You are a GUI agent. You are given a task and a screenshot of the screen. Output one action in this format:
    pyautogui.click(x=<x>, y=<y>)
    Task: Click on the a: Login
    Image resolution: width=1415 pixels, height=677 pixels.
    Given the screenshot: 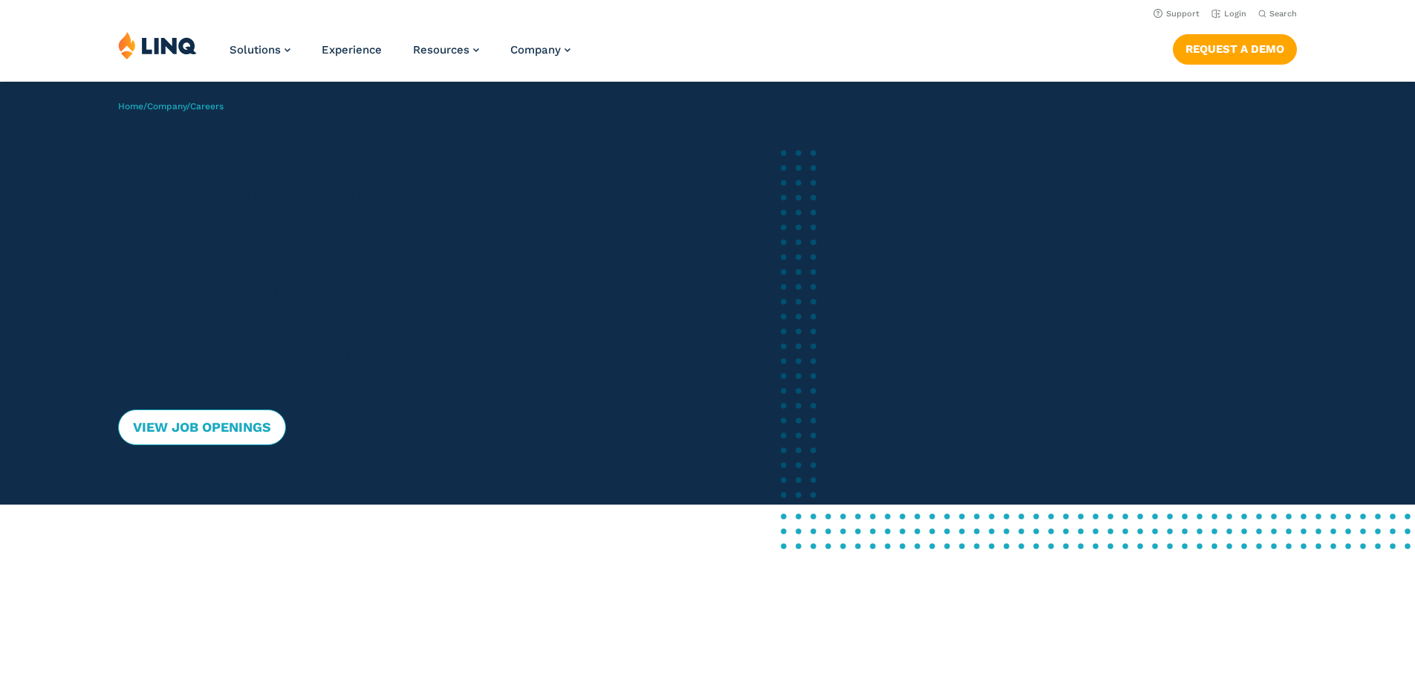 What is the action you would take?
    pyautogui.click(x=1229, y=13)
    